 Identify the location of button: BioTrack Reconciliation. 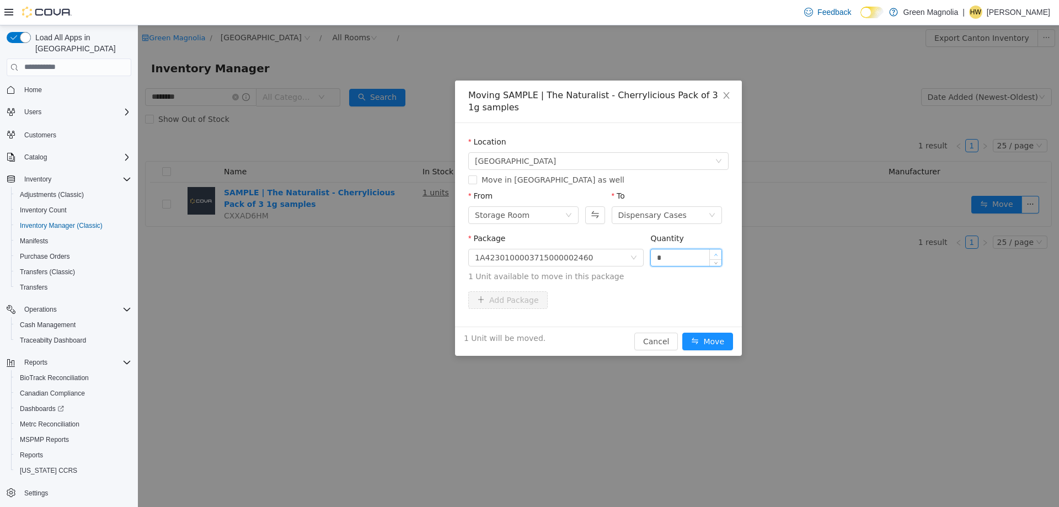
(73, 378).